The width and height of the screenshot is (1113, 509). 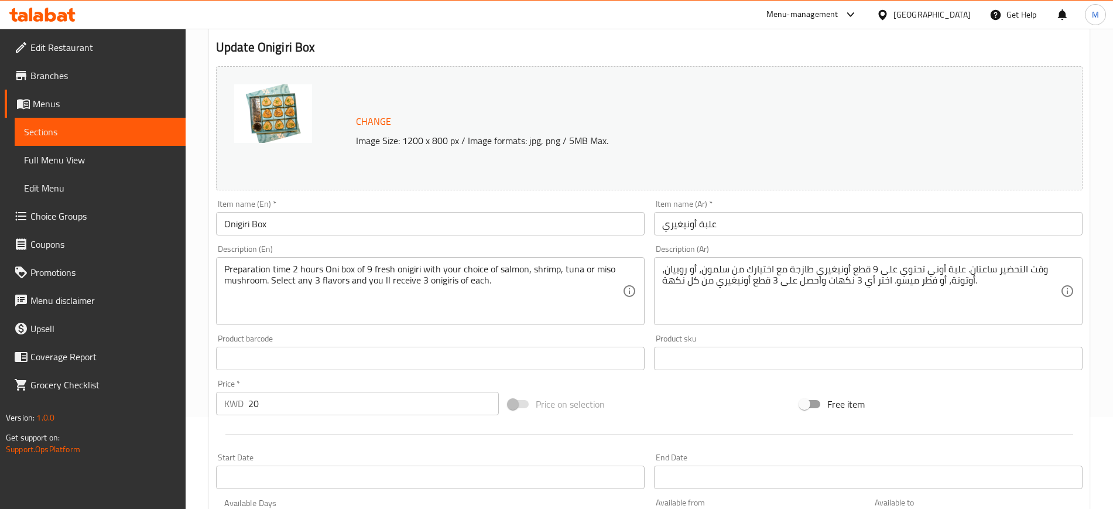 What do you see at coordinates (100, 160) in the screenshot?
I see `a: Full Menu View` at bounding box center [100, 160].